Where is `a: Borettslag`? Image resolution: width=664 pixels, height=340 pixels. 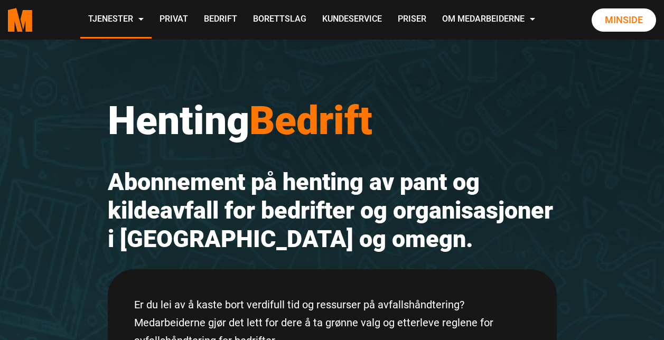 a: Borettslag is located at coordinates (279, 20).